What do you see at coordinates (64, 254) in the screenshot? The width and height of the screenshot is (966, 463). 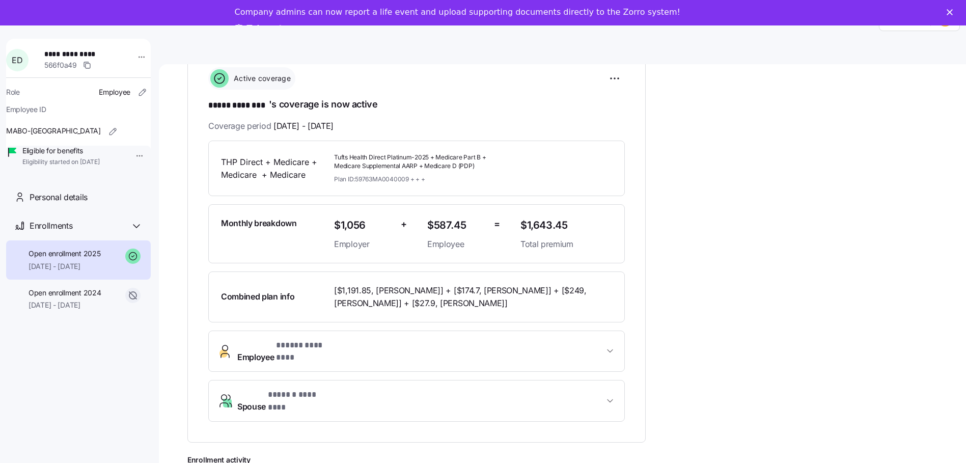 I see `span: Open enrollment 2025` at bounding box center [64, 254].